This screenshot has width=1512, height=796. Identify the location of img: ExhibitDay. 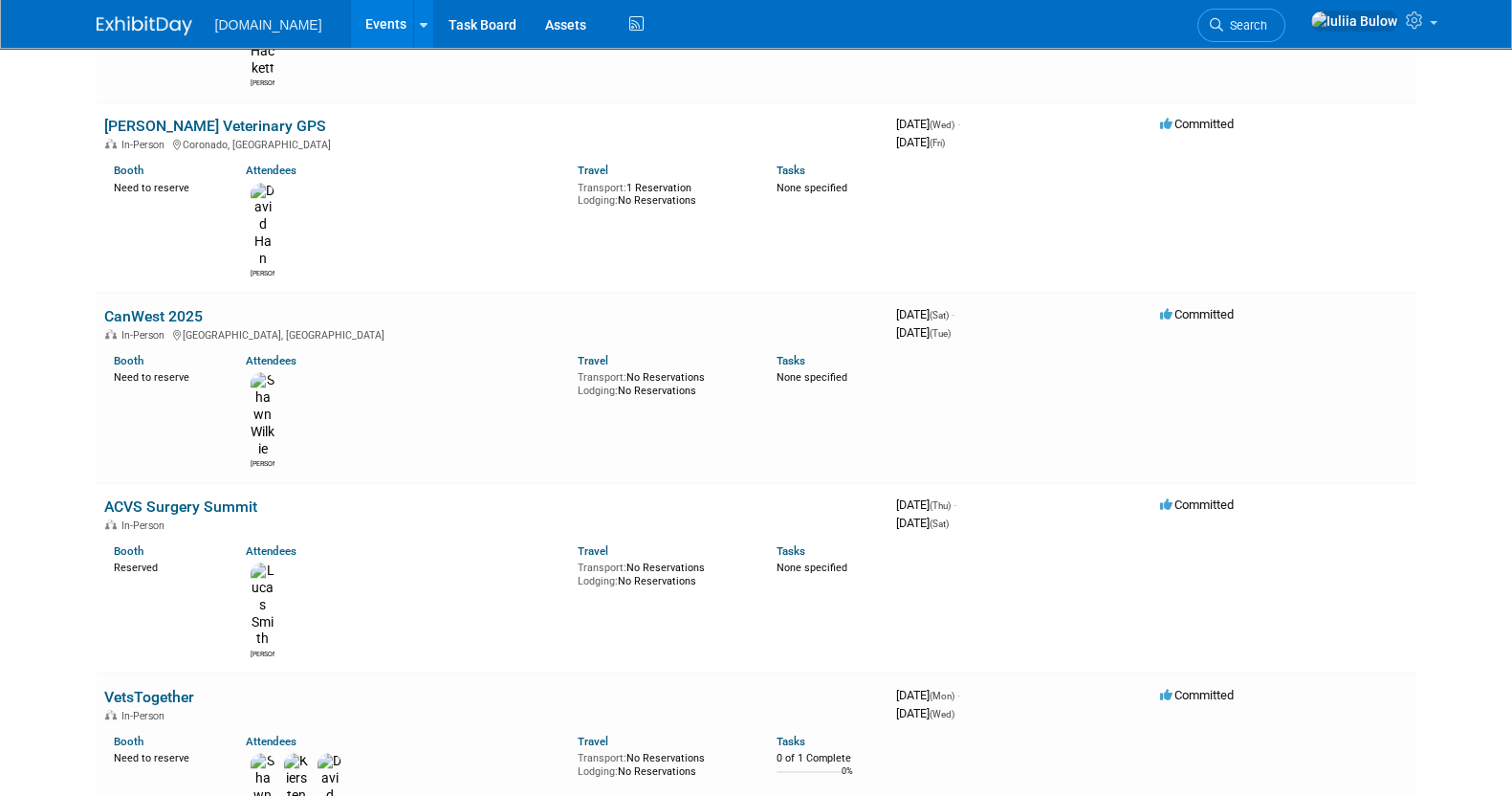
(144, 26).